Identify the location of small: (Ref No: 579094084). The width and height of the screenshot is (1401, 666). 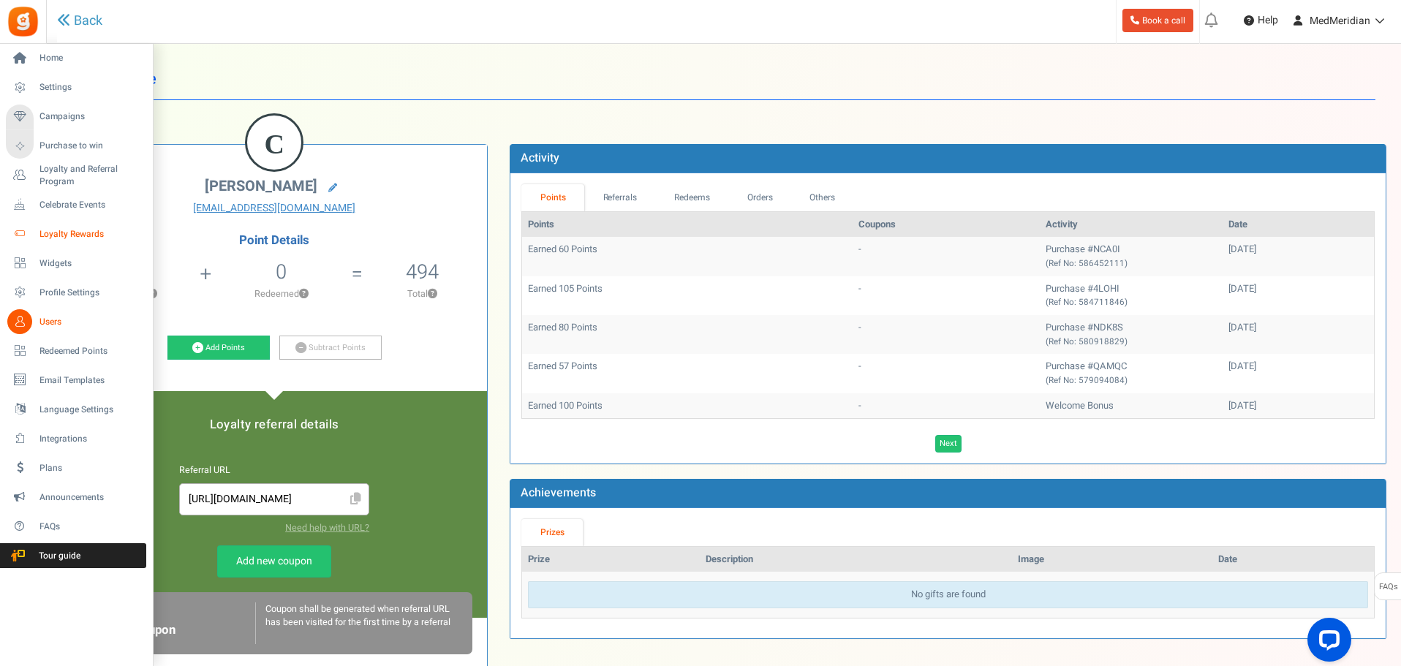
(1087, 380).